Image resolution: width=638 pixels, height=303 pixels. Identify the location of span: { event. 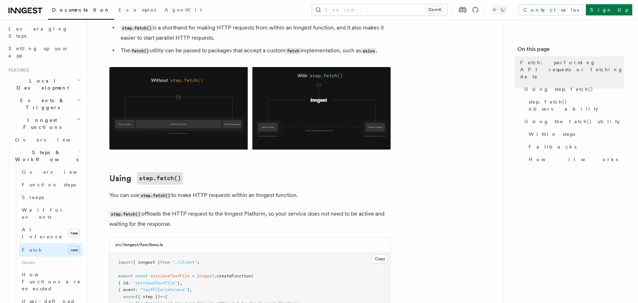
(127, 290).